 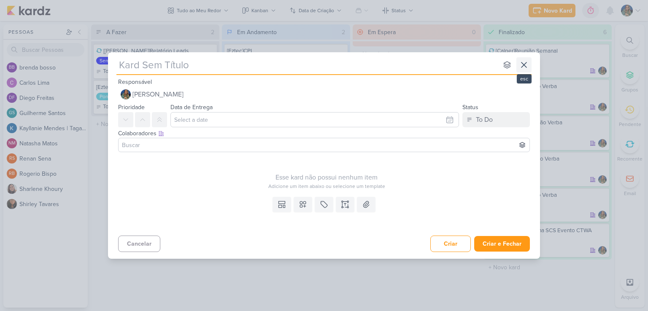 I want to click on button: Cancelar, so click(x=139, y=244).